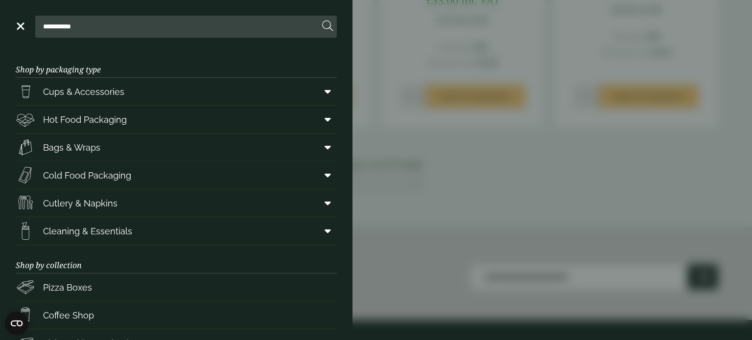 The height and width of the screenshot is (340, 752). Describe the element at coordinates (176, 147) in the screenshot. I see `a: Bags & Wraps` at that location.